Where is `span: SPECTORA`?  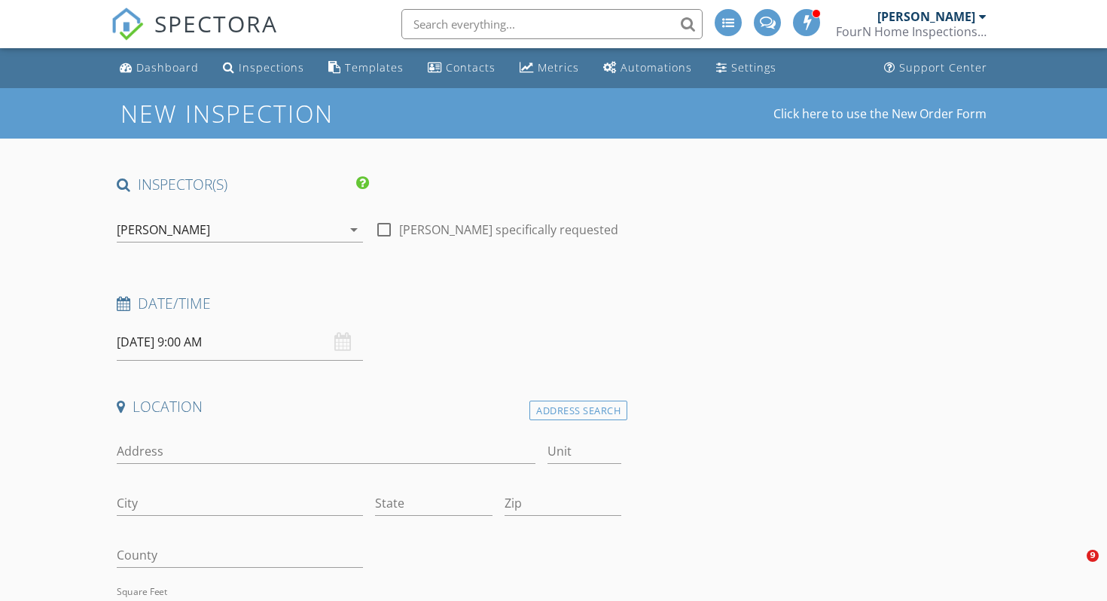 span: SPECTORA is located at coordinates (216, 23).